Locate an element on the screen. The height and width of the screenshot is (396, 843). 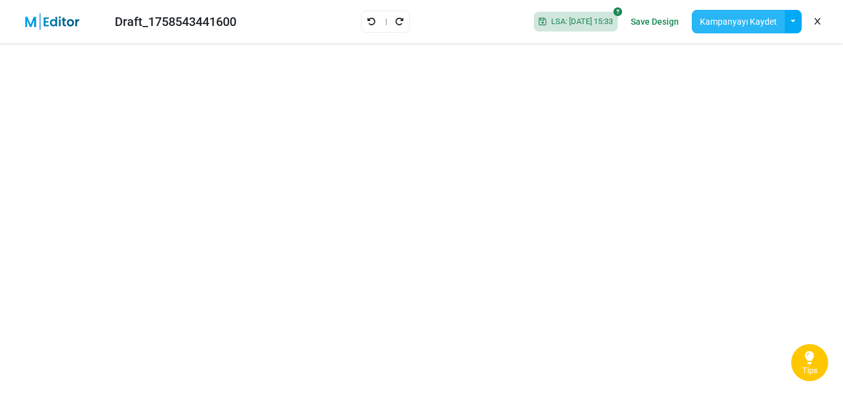
button: Kampanyayı Kaydet is located at coordinates (738, 22).